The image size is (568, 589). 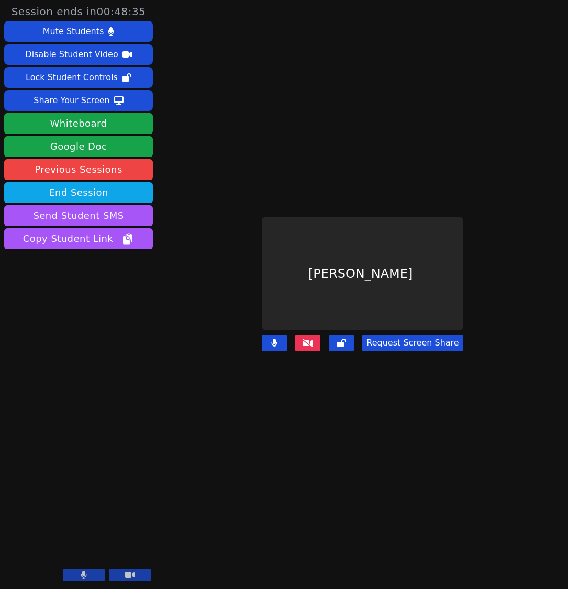 I want to click on button: Send Student SMS, so click(x=79, y=216).